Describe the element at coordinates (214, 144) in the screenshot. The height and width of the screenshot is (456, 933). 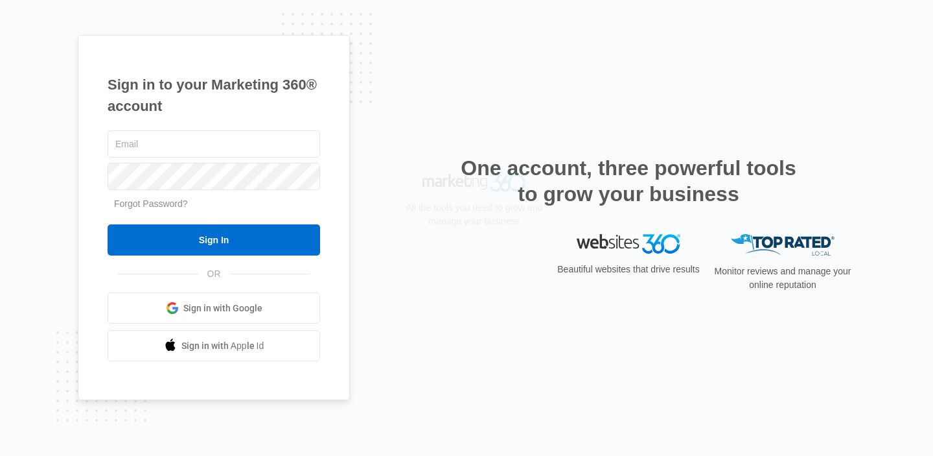
I see `input: Email` at that location.